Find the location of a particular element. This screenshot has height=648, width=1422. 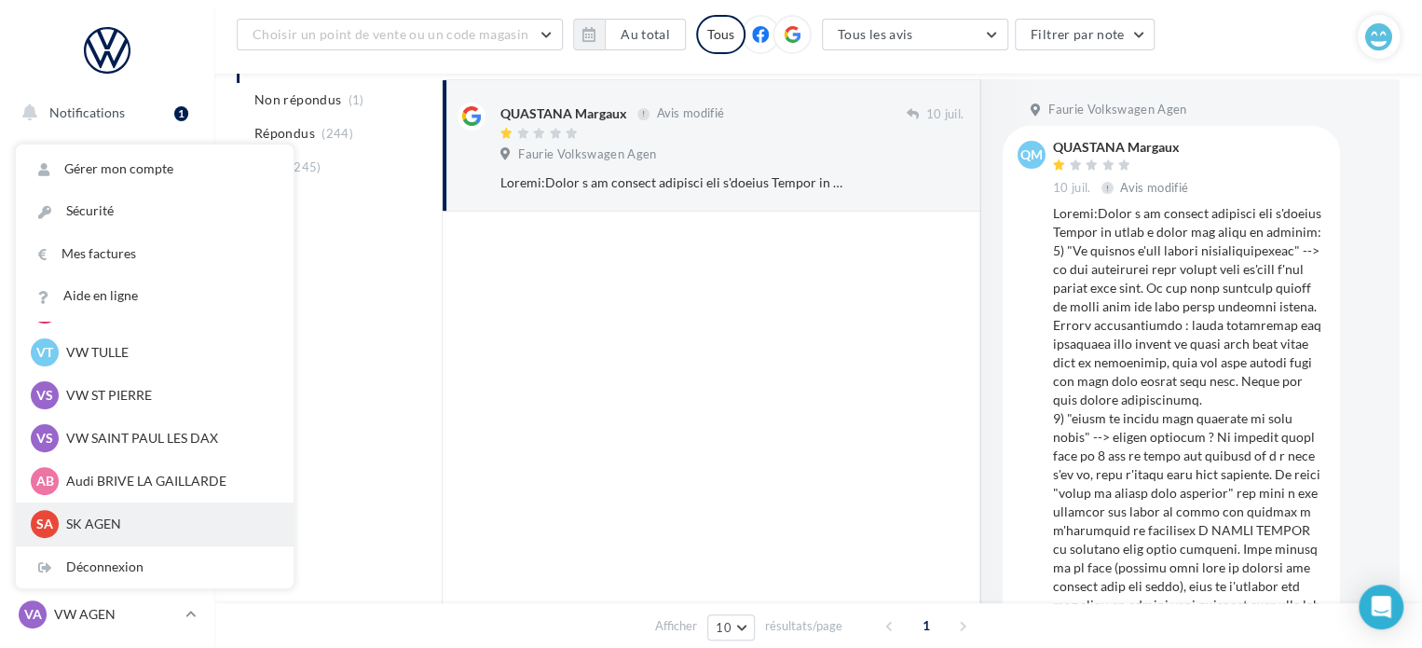

span: (245) is located at coordinates (306, 167).